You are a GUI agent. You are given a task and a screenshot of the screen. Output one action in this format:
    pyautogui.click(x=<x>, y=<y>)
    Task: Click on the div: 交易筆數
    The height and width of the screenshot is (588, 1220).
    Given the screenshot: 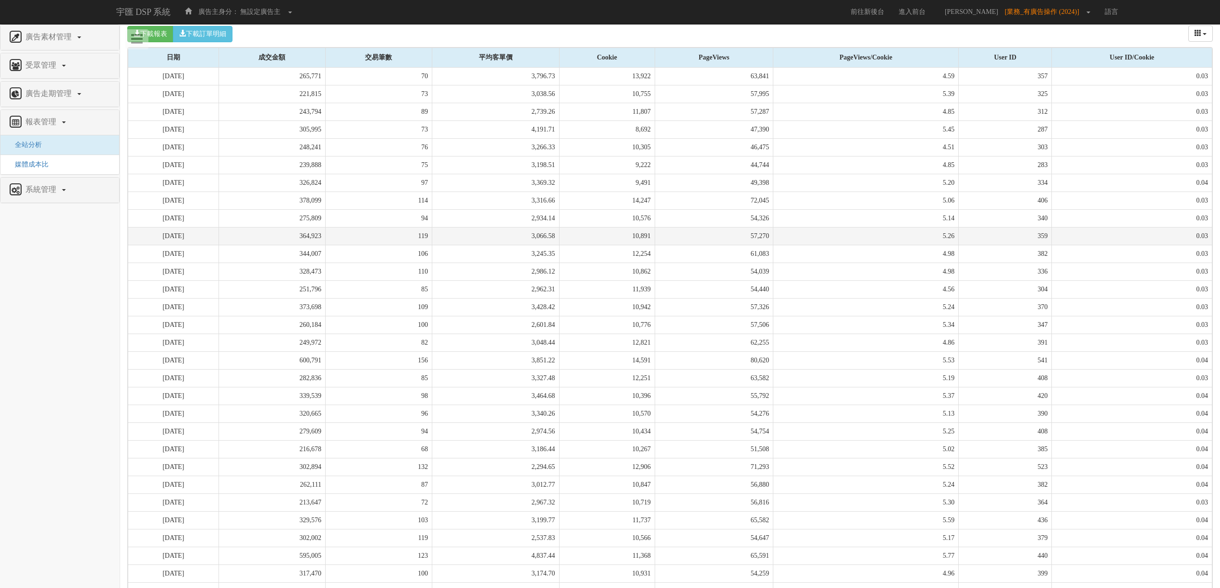 What is the action you would take?
    pyautogui.click(x=379, y=58)
    